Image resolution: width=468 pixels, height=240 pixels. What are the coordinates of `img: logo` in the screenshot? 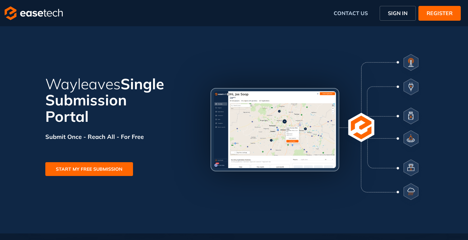 It's located at (33, 13).